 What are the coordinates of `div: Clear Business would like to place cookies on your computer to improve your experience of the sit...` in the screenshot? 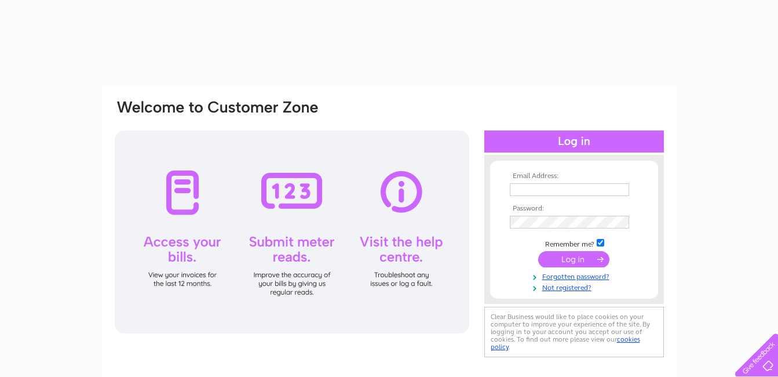 It's located at (574, 331).